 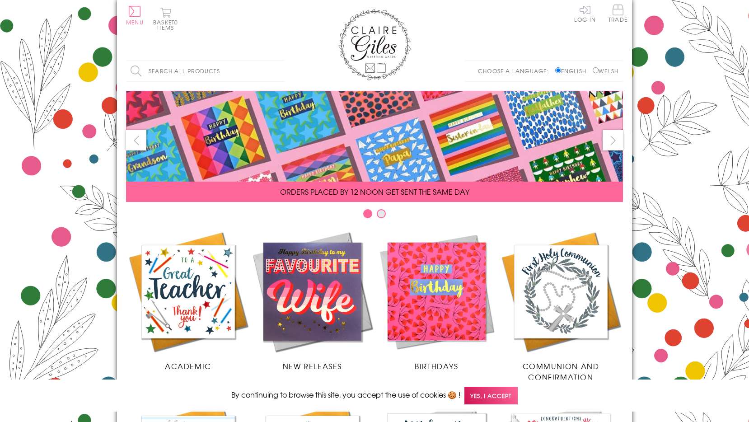 I want to click on p: Choose a language:, so click(x=516, y=71).